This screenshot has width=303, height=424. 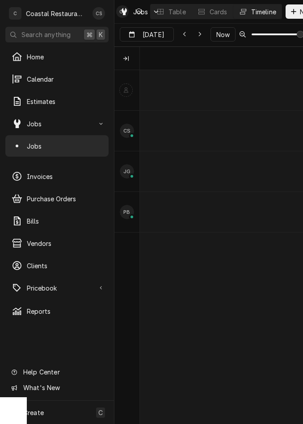 What do you see at coordinates (61, 288) in the screenshot?
I see `span: Pricebook` at bounding box center [61, 288].